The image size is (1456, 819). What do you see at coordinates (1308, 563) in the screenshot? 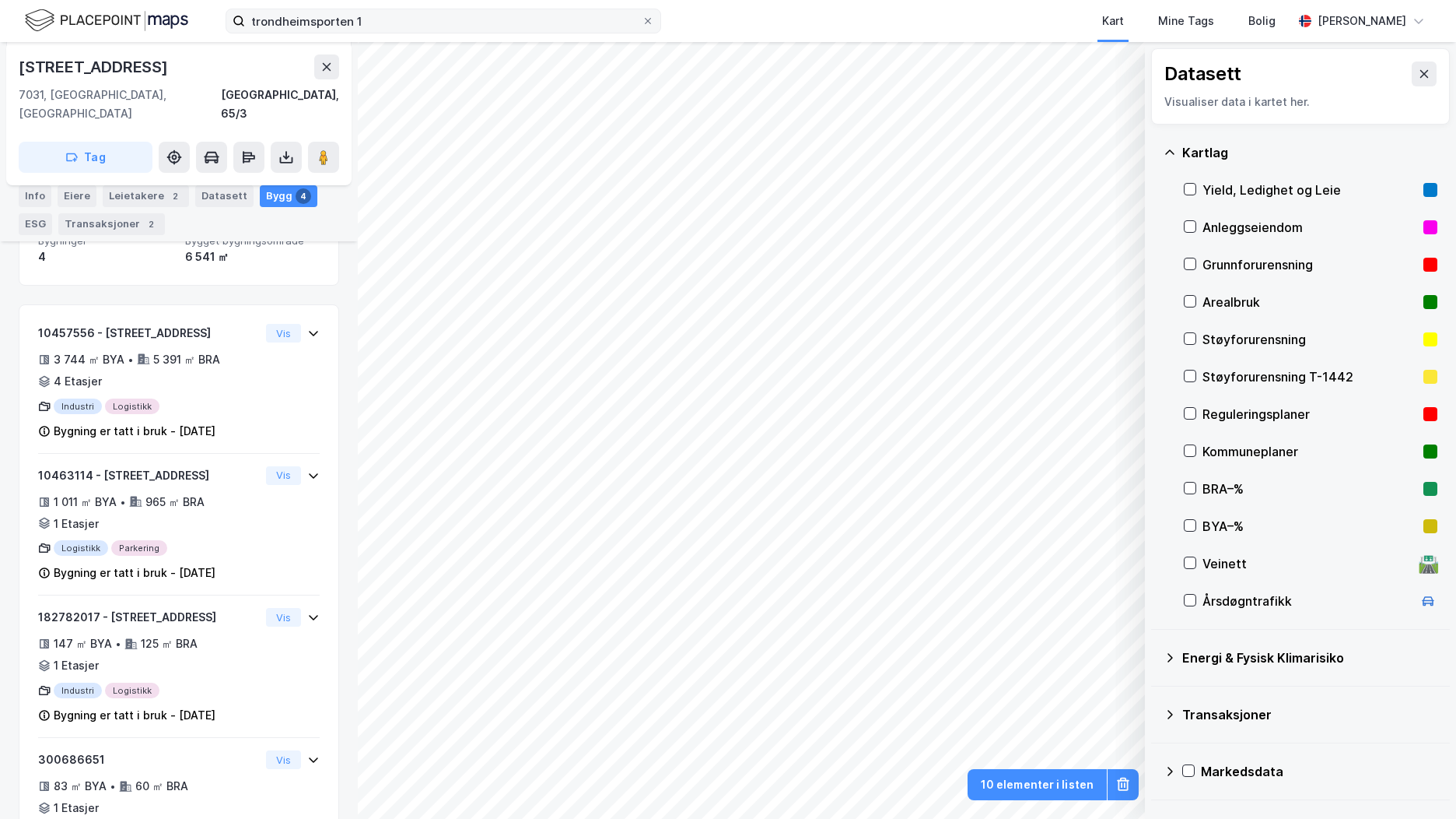
I see `div: Veinett` at bounding box center [1308, 563].